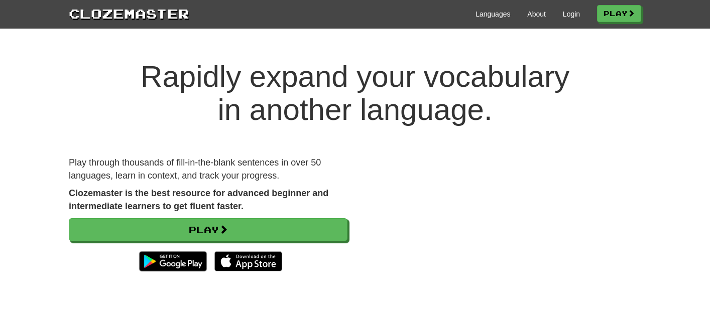  What do you see at coordinates (173, 262) in the screenshot?
I see `img: Get it on Google Play` at bounding box center [173, 262].